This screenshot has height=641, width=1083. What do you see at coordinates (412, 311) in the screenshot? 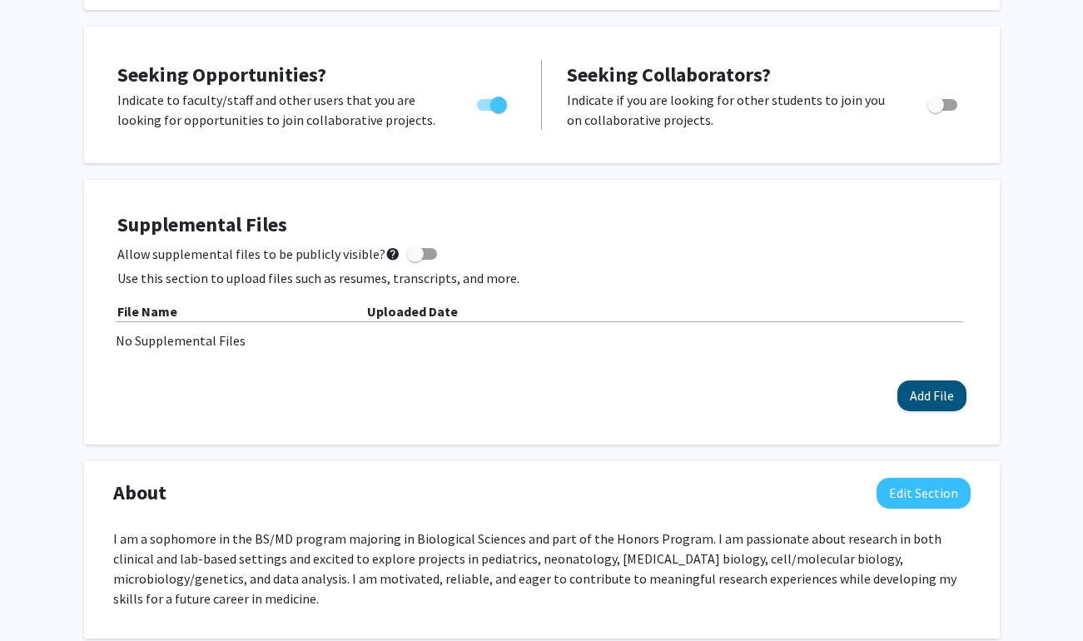
I see `b: Uploaded Date` at bounding box center [412, 311].